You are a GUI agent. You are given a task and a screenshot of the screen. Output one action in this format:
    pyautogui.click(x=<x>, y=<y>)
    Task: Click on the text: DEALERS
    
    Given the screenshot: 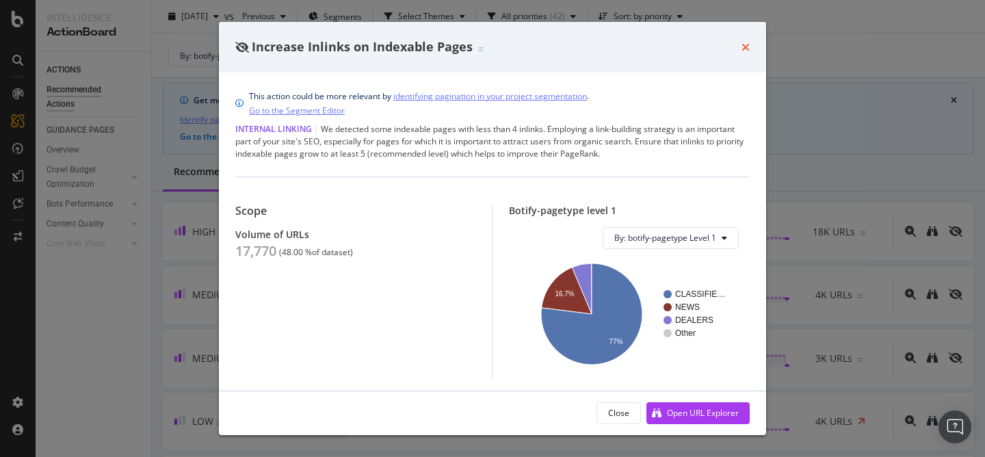 What is the action you would take?
    pyautogui.click(x=694, y=320)
    